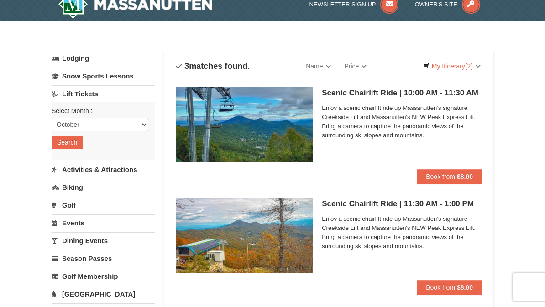 Image resolution: width=545 pixels, height=307 pixels. I want to click on a: Price, so click(356, 66).